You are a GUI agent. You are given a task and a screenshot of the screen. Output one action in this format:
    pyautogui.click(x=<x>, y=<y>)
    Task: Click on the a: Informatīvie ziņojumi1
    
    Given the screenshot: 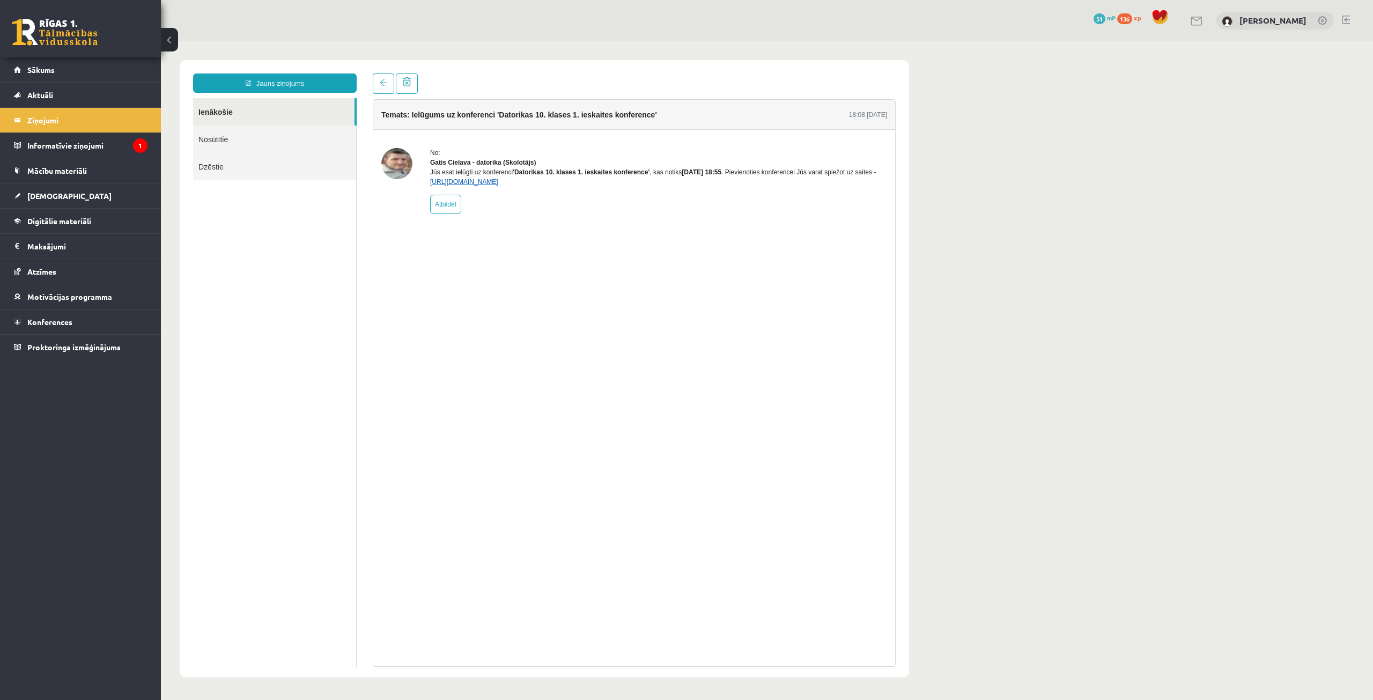 What is the action you would take?
    pyautogui.click(x=80, y=145)
    